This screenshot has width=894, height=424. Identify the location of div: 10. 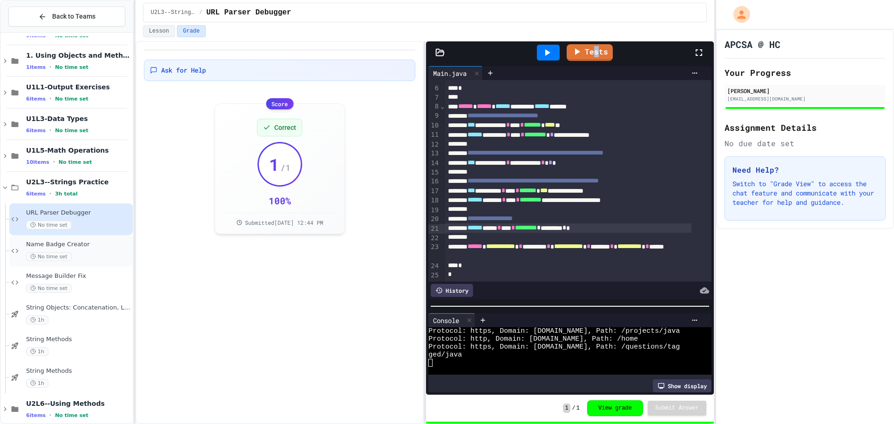
(434, 126).